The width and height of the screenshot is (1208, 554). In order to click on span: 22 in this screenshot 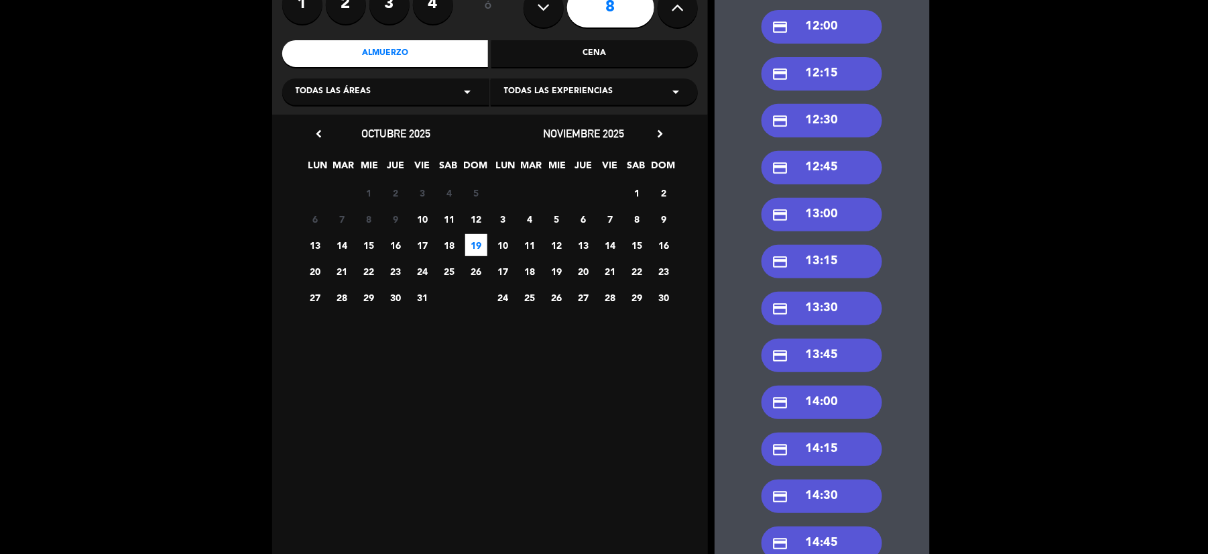, I will do `click(637, 271)`.